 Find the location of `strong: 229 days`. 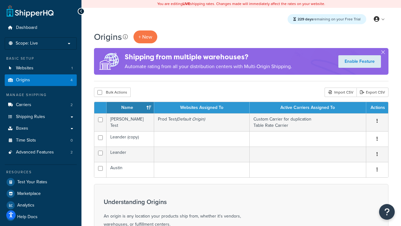

strong: 229 days is located at coordinates (305, 19).